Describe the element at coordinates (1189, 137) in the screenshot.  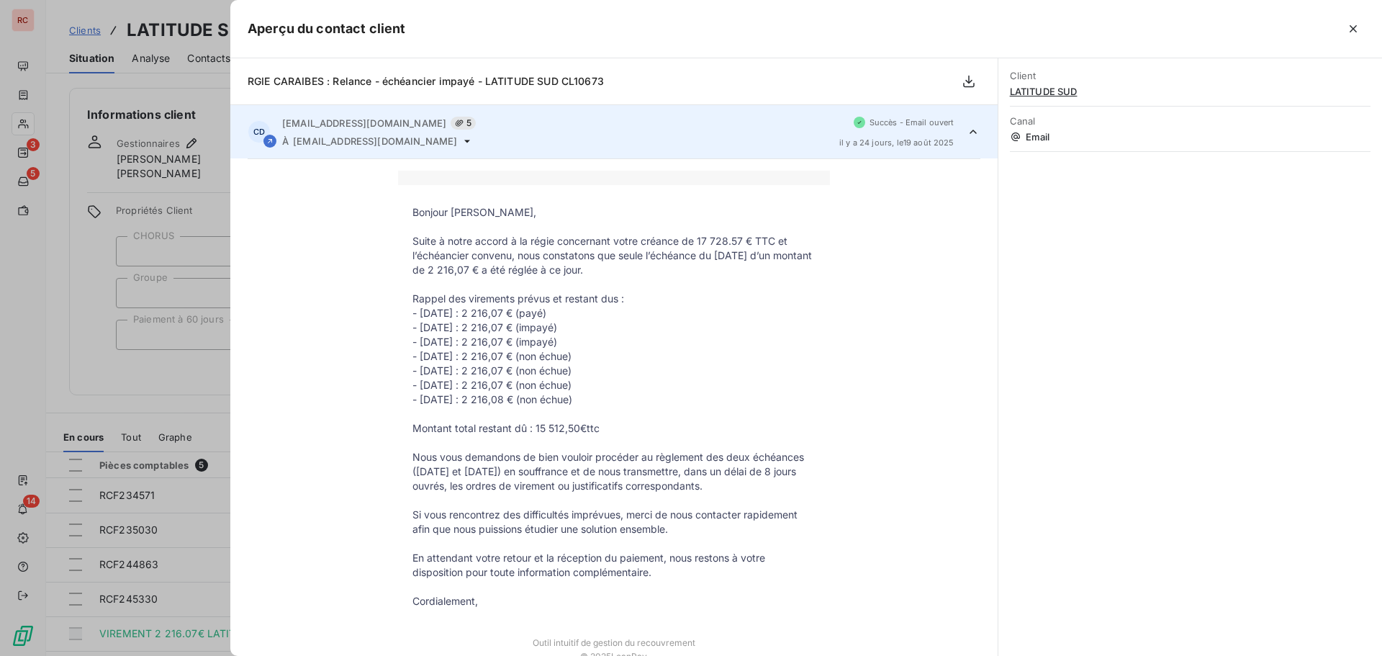
I see `span: Email` at that location.